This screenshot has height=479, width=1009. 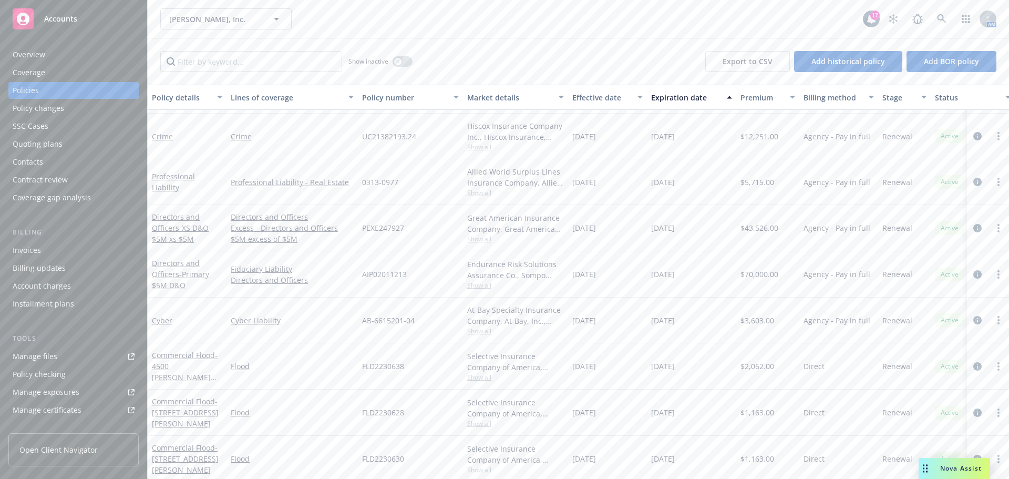 I want to click on a: Cyber, so click(x=162, y=320).